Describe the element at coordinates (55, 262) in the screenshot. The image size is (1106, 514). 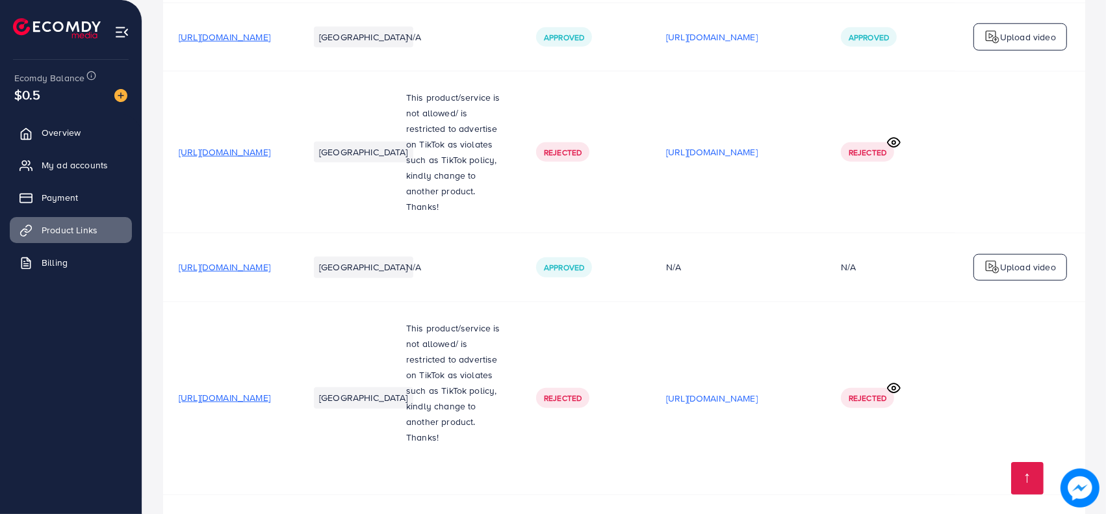
I see `span: Billing` at that location.